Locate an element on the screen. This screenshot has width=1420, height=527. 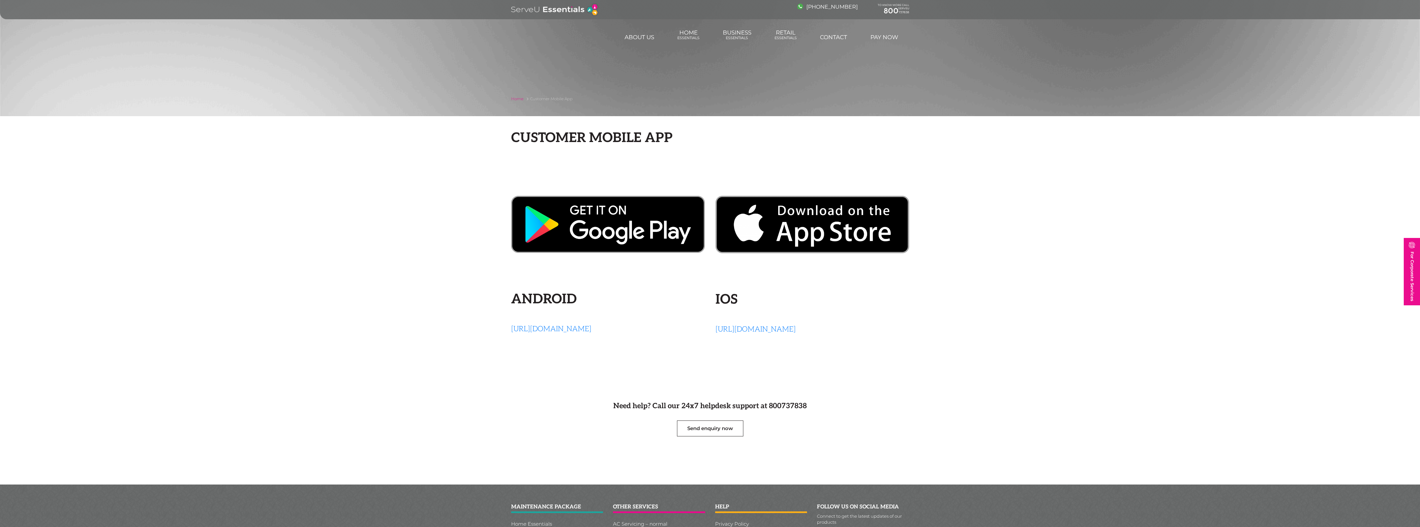
a: Send enquiry now is located at coordinates (710, 428).